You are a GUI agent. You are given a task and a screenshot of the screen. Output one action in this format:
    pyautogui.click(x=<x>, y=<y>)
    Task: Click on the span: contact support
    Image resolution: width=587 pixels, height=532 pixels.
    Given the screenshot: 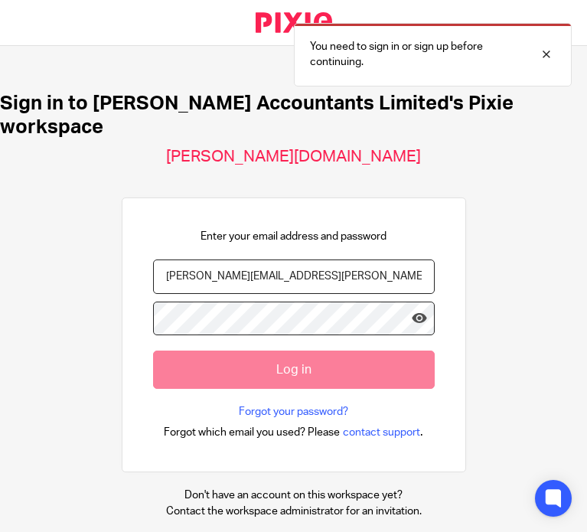 What is the action you would take?
    pyautogui.click(x=381, y=432)
    